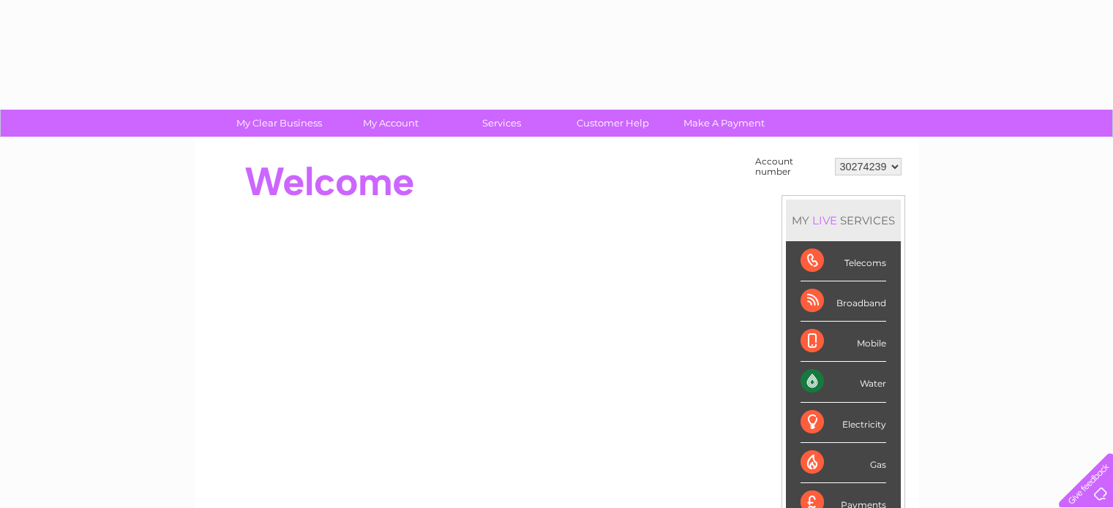  What do you see at coordinates (843, 463) in the screenshot?
I see `div: Gas` at bounding box center [843, 463].